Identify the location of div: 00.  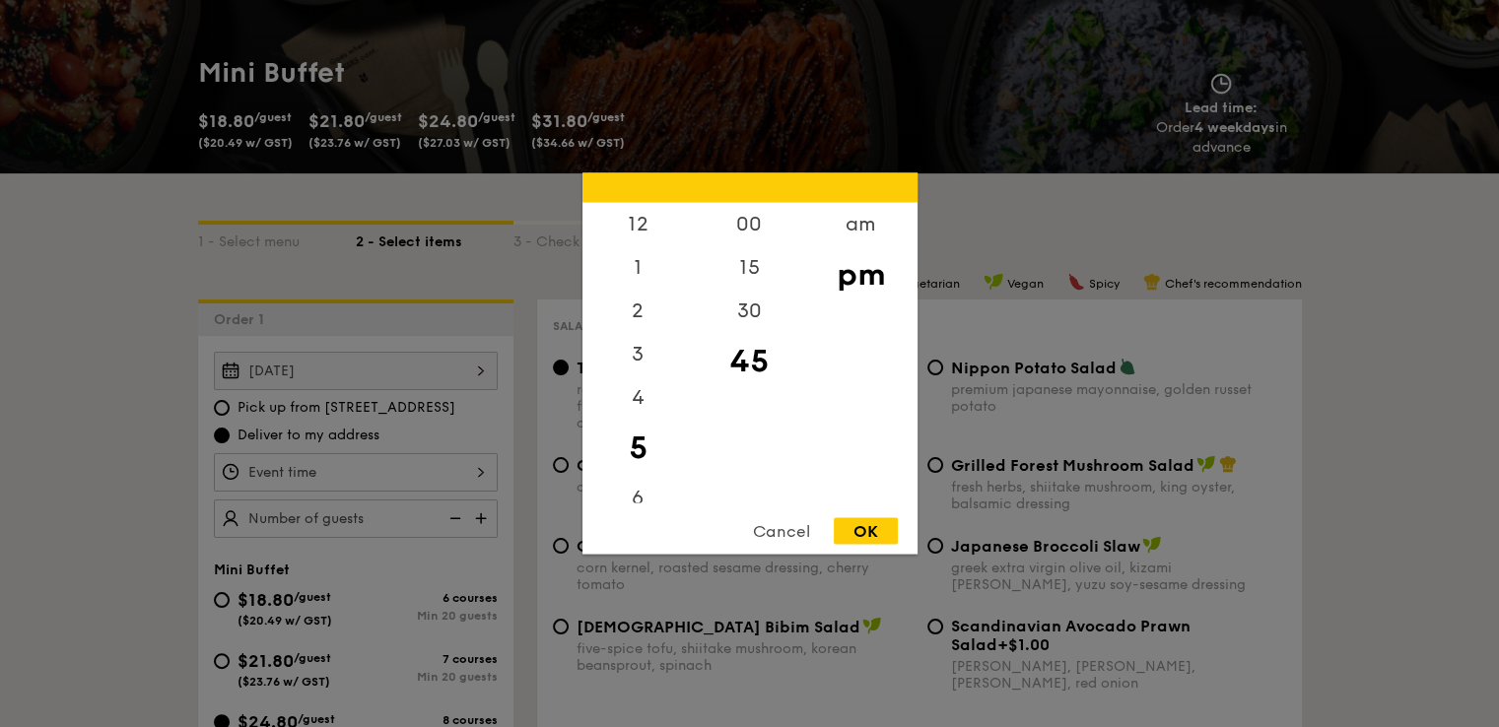
(749, 225).